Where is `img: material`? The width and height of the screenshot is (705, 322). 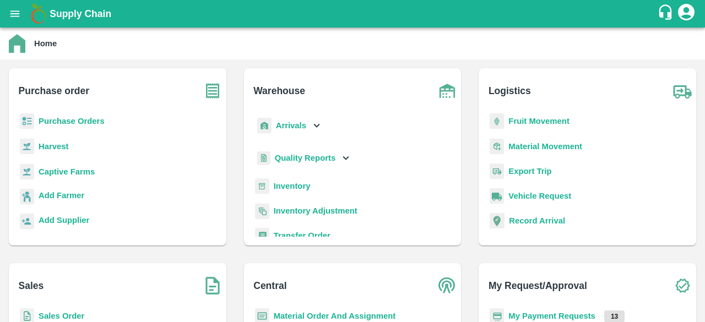 img: material is located at coordinates (497, 146).